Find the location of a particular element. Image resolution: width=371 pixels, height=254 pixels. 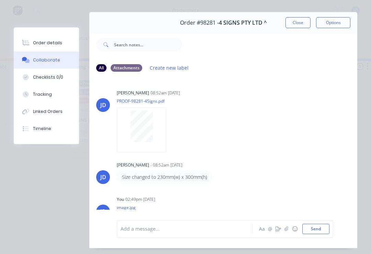

div: Collaborate is located at coordinates (46, 60).